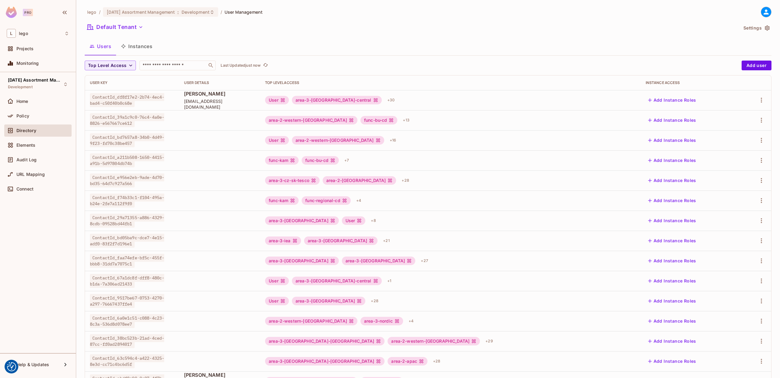 This screenshot has height=378, width=780. Describe the element at coordinates (26, 131) in the screenshot. I see `span: Directory` at that location.